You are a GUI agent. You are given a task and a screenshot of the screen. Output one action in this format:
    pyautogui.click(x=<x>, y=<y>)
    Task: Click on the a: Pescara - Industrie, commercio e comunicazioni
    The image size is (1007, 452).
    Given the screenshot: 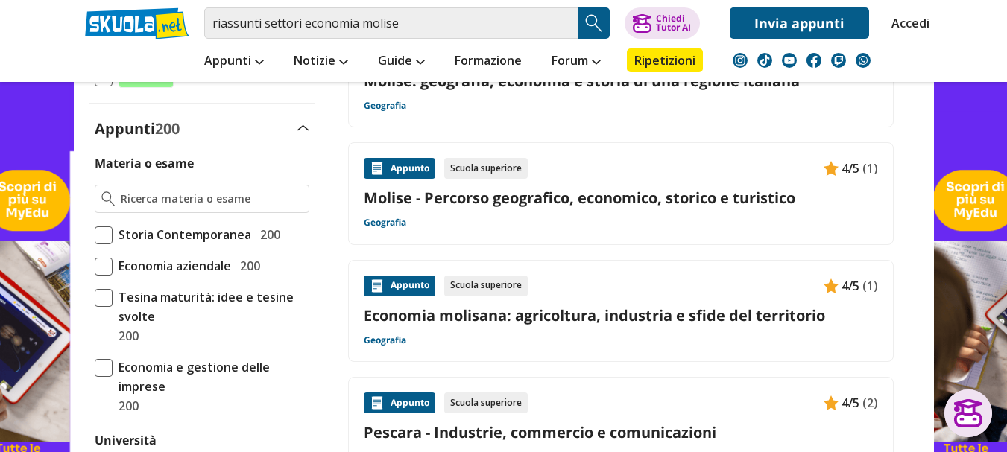 What is the action you would take?
    pyautogui.click(x=621, y=432)
    